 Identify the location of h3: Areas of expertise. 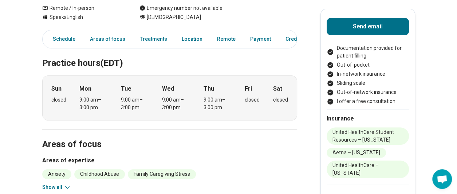
(170, 160).